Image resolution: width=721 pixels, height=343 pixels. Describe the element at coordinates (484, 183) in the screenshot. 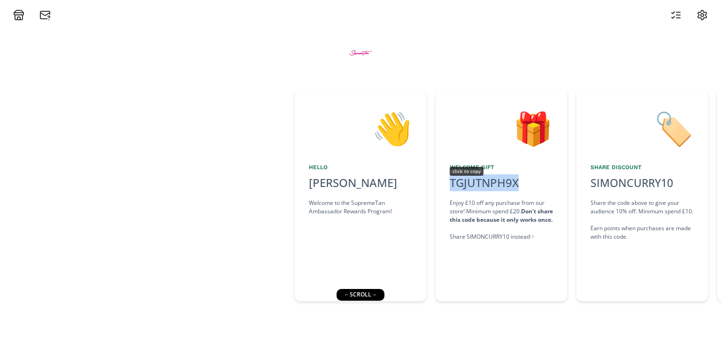

I see `div: TGJUTNPH9X` at that location.